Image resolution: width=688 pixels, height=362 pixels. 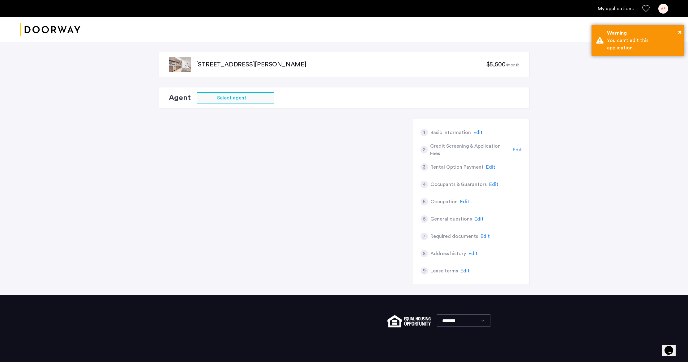 I want to click on h5: General questions, so click(x=451, y=219).